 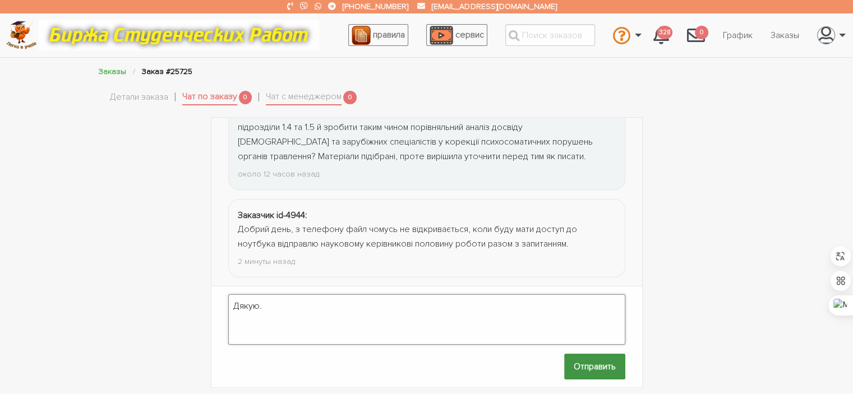 What do you see at coordinates (456, 35) in the screenshot?
I see `a: сервис` at bounding box center [456, 35].